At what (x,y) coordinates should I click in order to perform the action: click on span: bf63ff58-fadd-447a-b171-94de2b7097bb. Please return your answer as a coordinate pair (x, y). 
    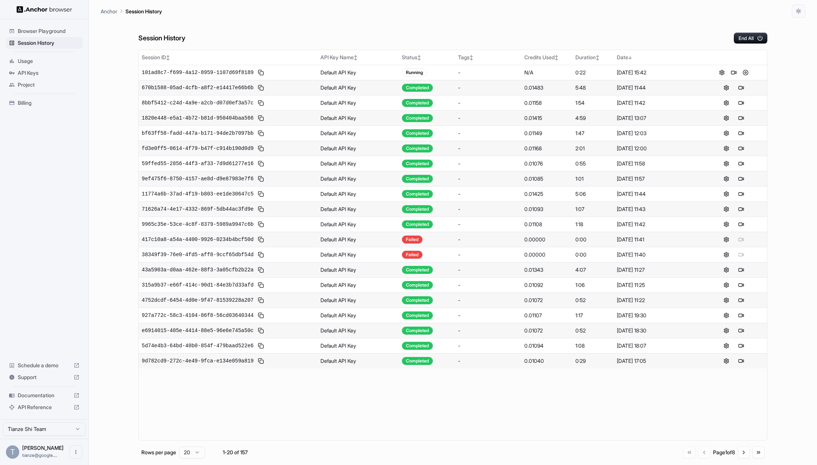
    Looking at the image, I should click on (198, 133).